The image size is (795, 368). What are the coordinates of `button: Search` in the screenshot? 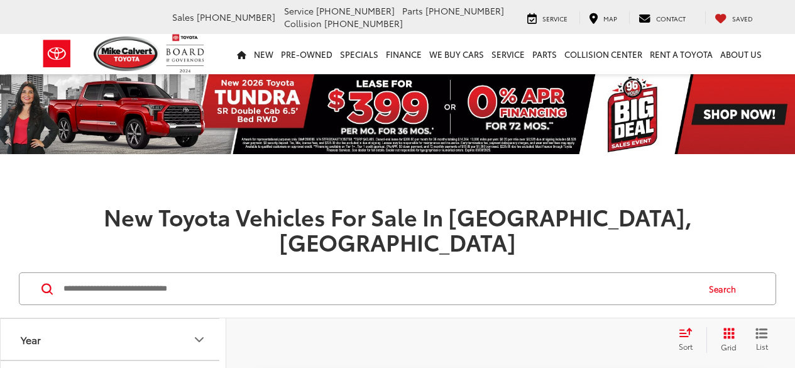 It's located at (725, 288).